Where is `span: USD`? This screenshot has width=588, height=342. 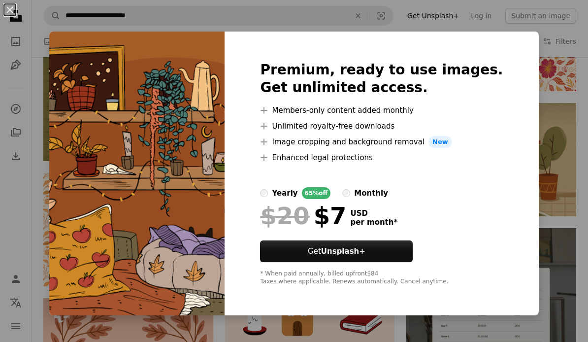
span: USD is located at coordinates (374, 213).